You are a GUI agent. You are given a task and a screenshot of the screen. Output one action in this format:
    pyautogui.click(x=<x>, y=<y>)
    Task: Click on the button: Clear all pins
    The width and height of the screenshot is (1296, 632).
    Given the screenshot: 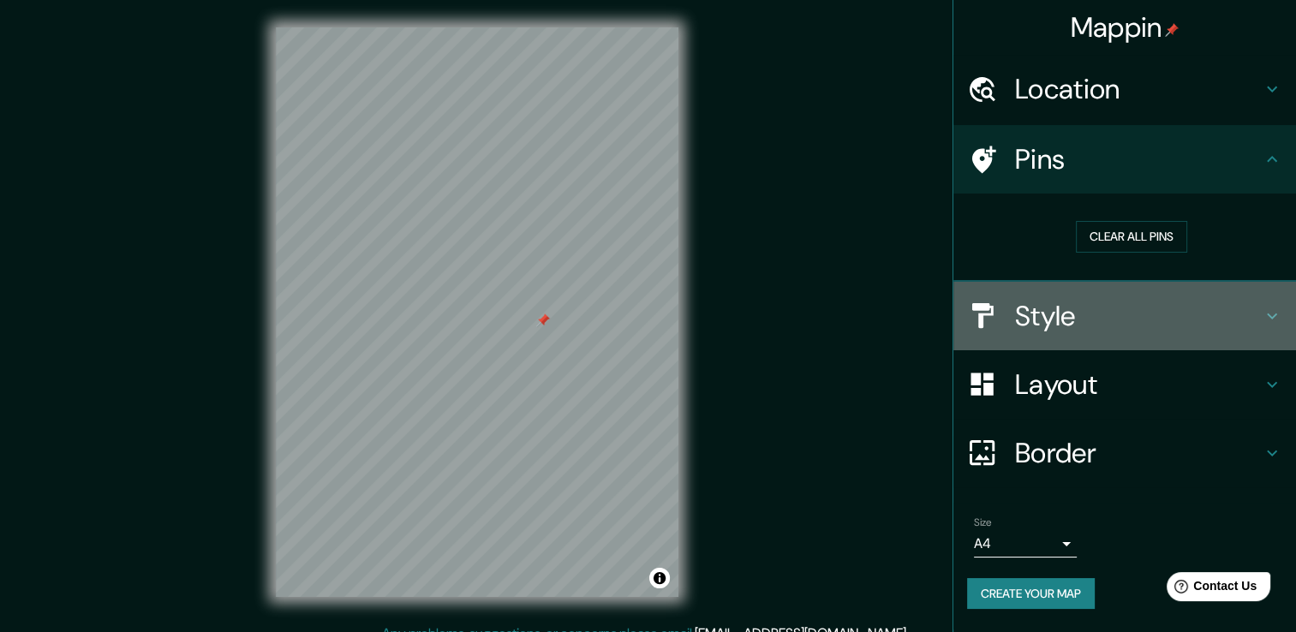 What is the action you would take?
    pyautogui.click(x=1131, y=236)
    